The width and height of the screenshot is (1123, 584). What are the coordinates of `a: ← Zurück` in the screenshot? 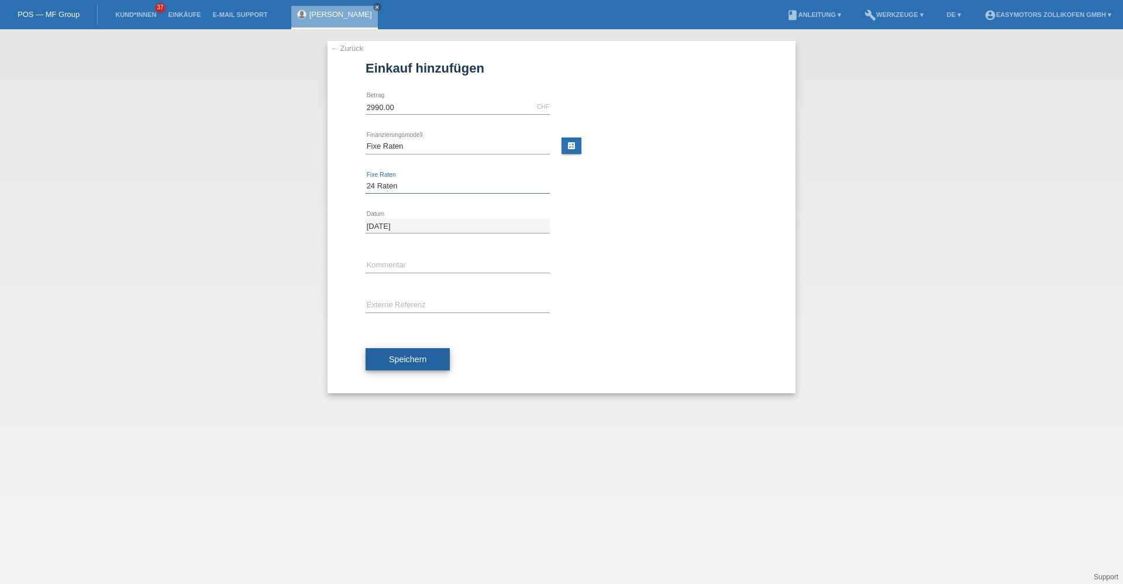 It's located at (347, 48).